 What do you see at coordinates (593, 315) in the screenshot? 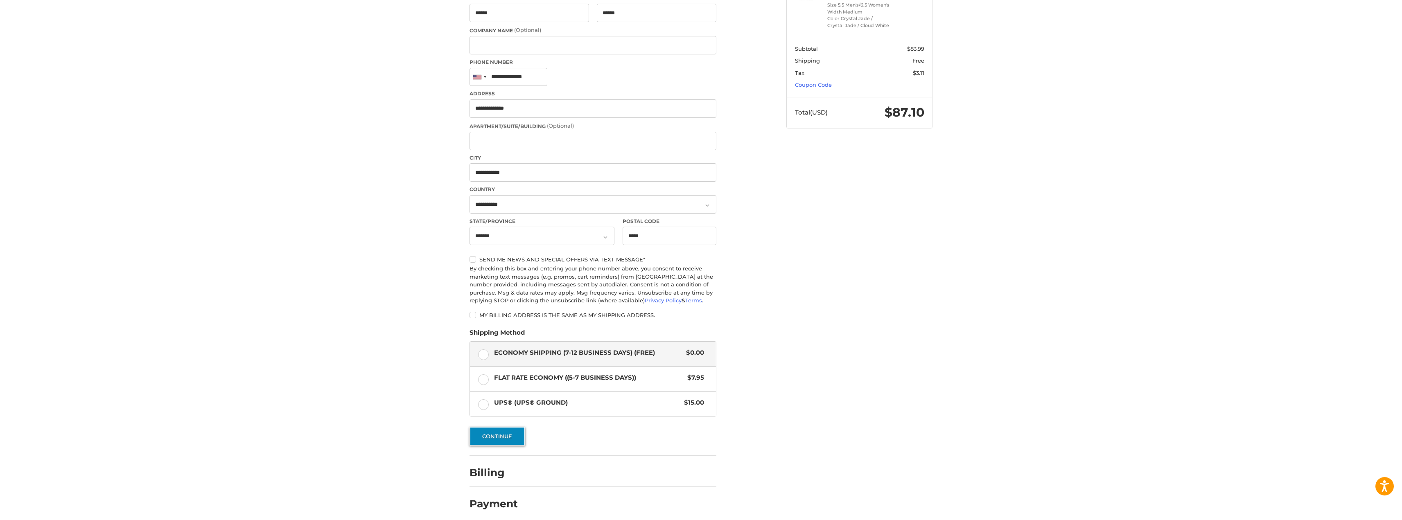
I see `label: My billing address is the same as my shipping address.` at bounding box center [593, 315].